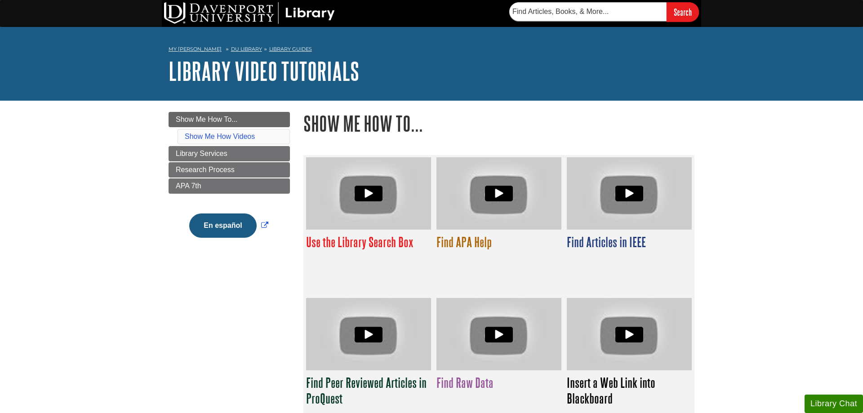 The height and width of the screenshot is (413, 863). Describe the element at coordinates (499, 193) in the screenshot. I see `div: Video: Show Me How to Find APA Help` at that location.